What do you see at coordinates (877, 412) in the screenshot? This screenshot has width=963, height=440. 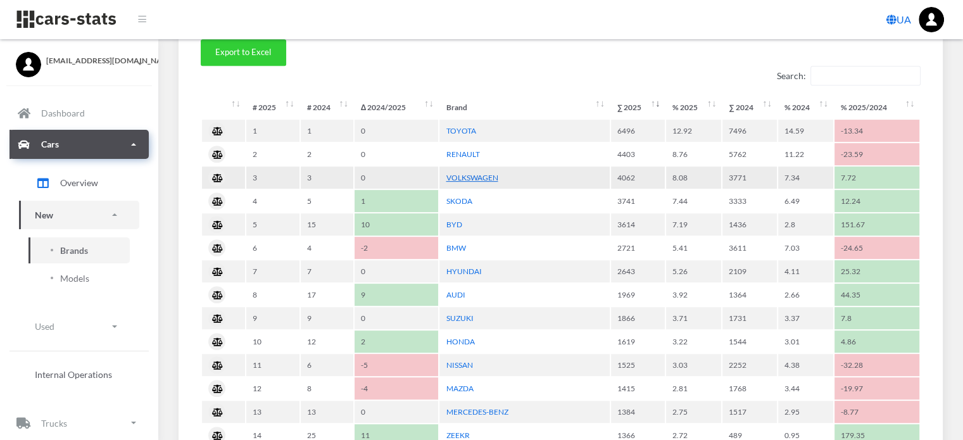 I see `td: -8.77` at bounding box center [877, 412].